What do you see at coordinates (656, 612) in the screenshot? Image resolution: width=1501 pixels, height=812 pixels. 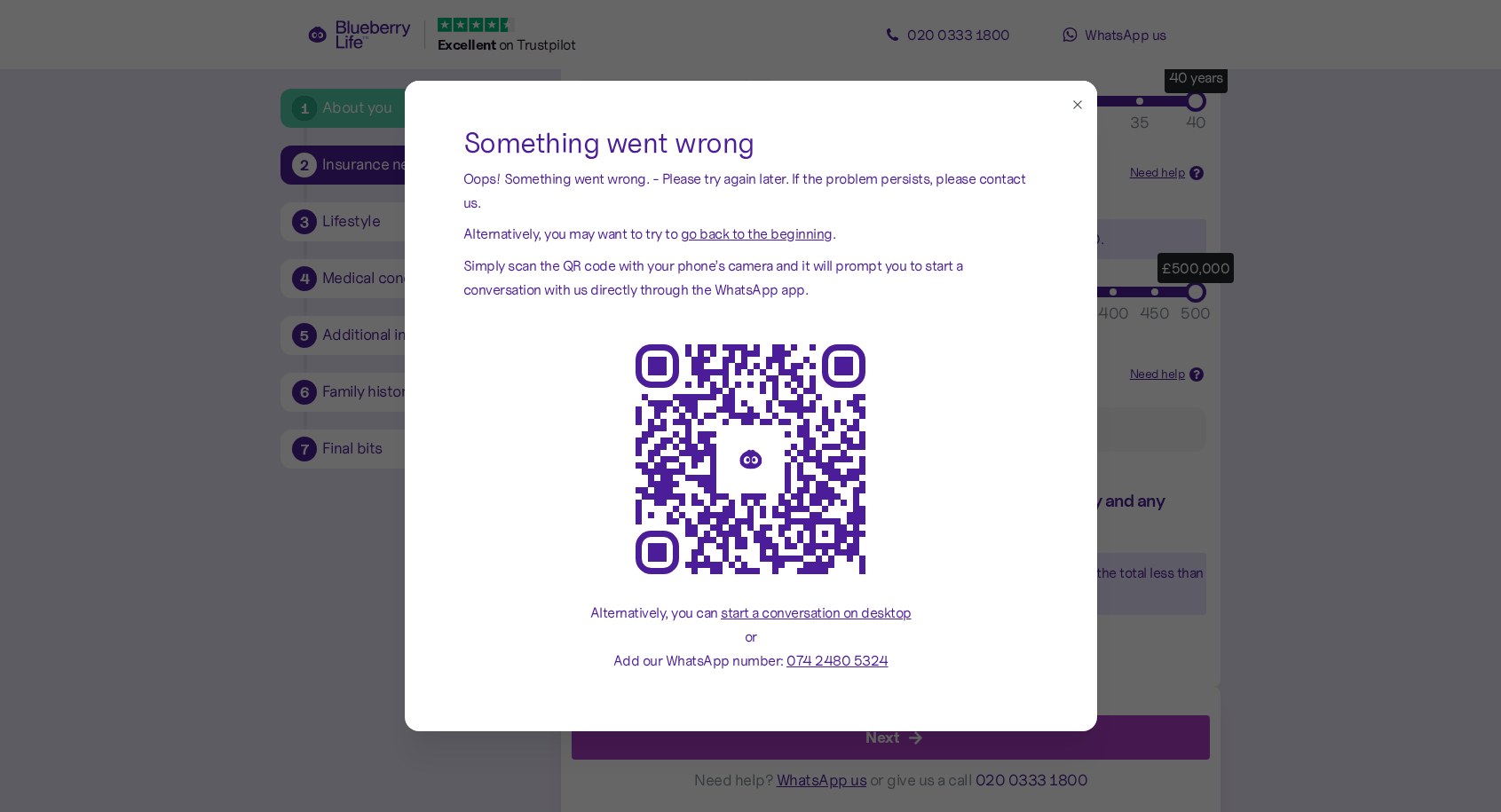 I see `span: Alternatively, you can` at bounding box center [656, 612].